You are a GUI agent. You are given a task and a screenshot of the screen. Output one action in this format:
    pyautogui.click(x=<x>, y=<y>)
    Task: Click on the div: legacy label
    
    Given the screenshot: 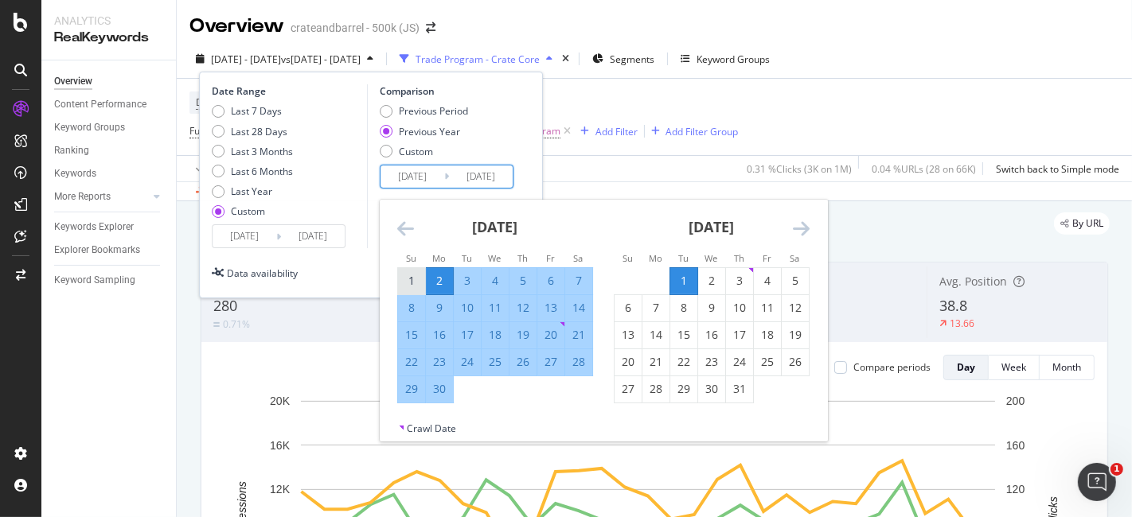 What is the action you would take?
    pyautogui.click(x=1081, y=224)
    